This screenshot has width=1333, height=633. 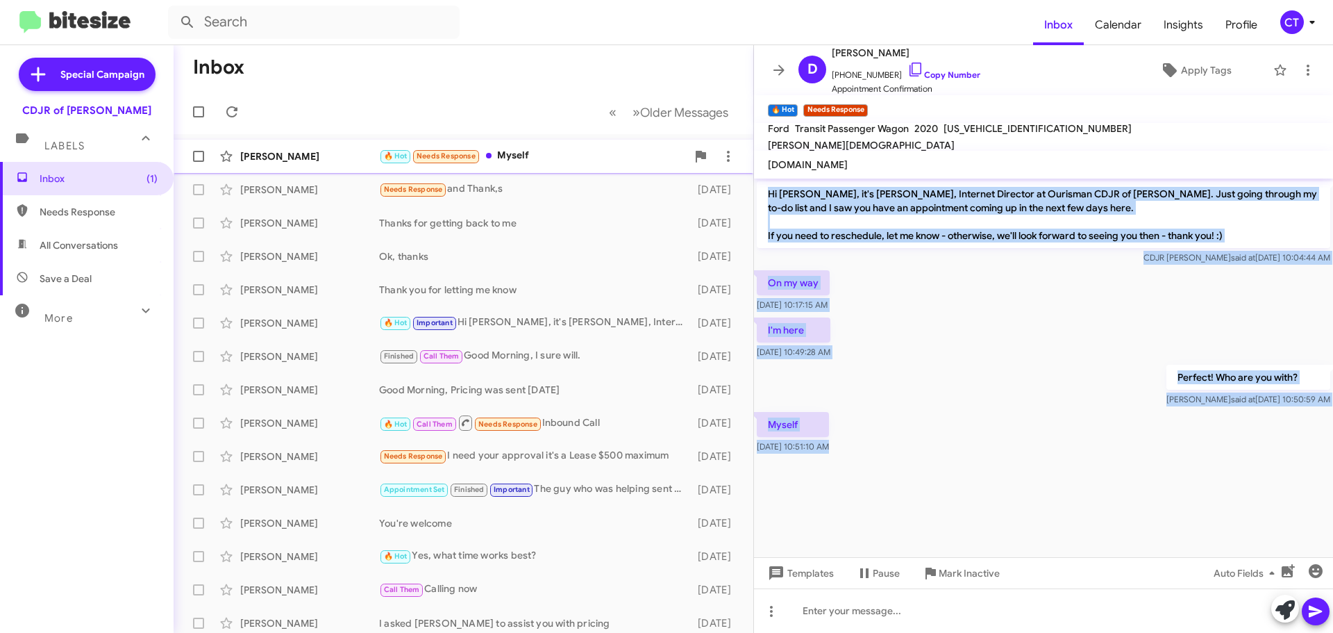 What do you see at coordinates (535, 356) in the screenshot?
I see `div: Good Morning, I sure will.` at bounding box center [535, 356].